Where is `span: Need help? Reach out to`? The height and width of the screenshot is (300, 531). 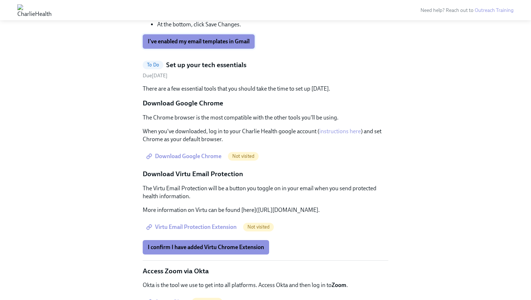
span: Need help? Reach out to is located at coordinates (467, 10).